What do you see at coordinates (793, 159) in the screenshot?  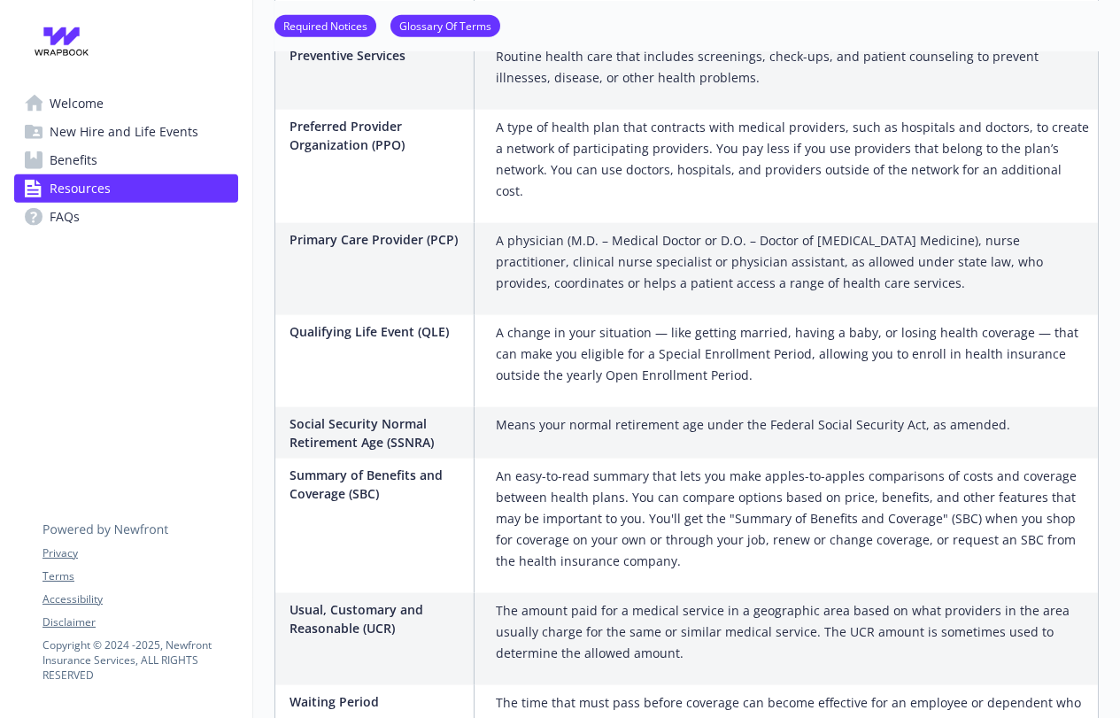 I see `p: A type of health plan that contracts with medical providers, such as hospitals and doctors, to cr...` at bounding box center [793, 159].